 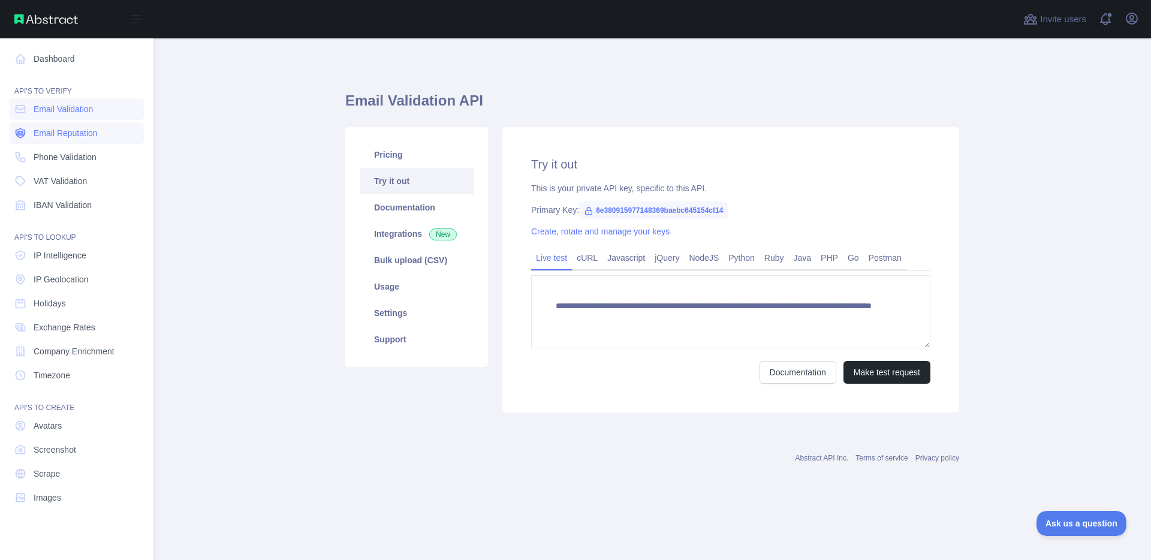 What do you see at coordinates (666, 258) in the screenshot?
I see `a: jQuery` at bounding box center [666, 258].